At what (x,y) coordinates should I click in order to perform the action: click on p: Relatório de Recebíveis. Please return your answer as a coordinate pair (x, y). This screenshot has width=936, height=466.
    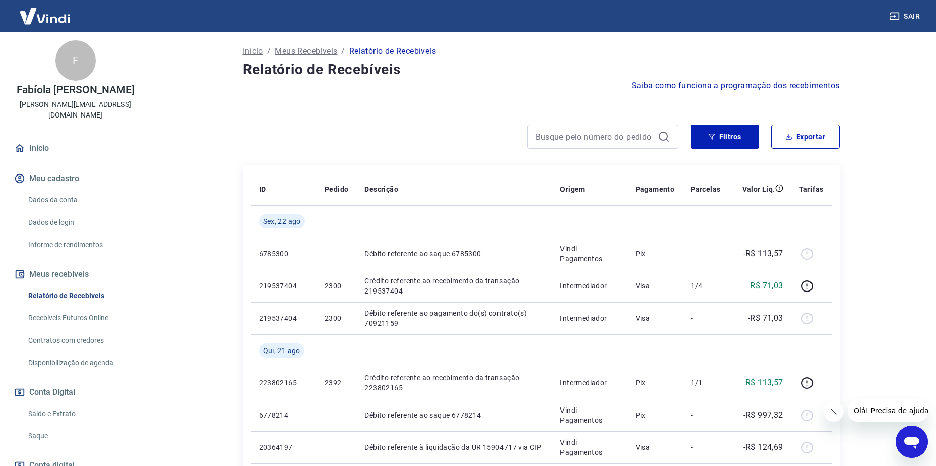
    Looking at the image, I should click on (393, 51).